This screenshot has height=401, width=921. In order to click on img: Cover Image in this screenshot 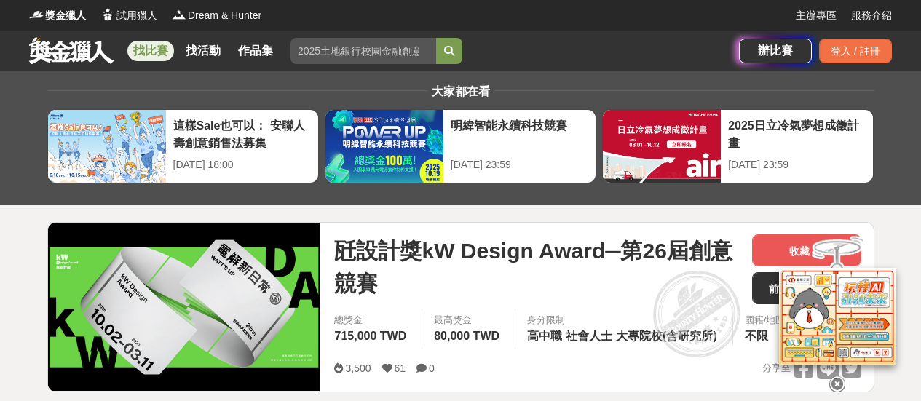, I will do `click(184, 307)`.